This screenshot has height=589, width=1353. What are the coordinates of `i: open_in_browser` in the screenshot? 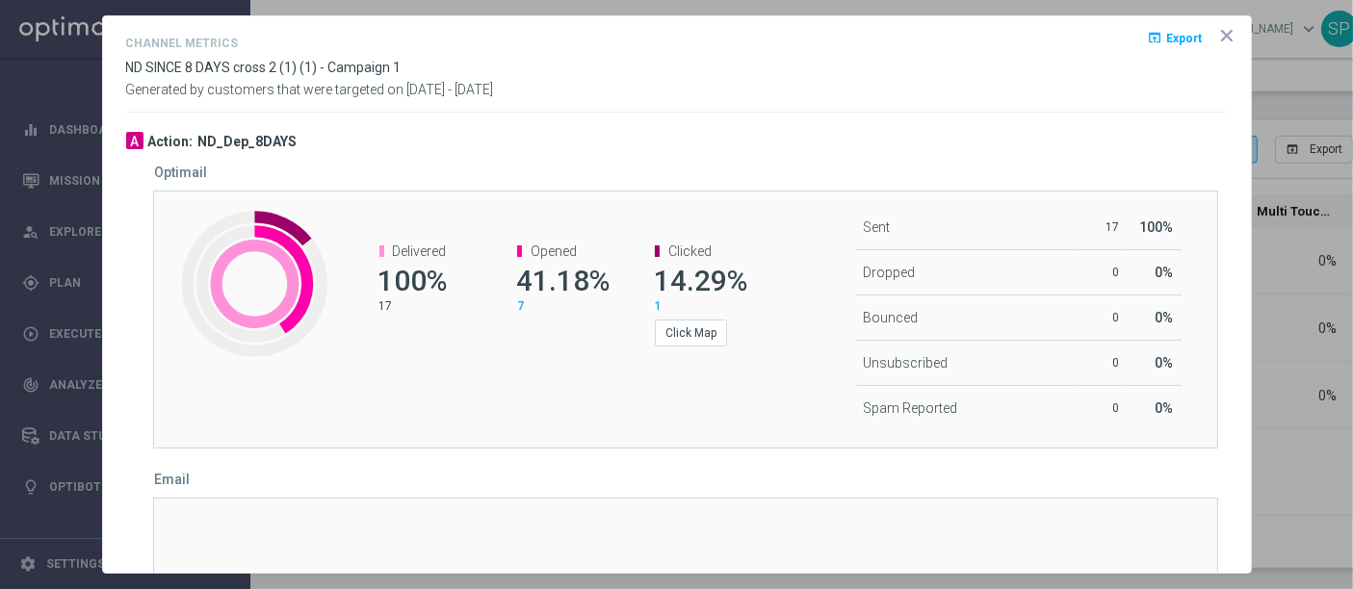 It's located at (1155, 38).